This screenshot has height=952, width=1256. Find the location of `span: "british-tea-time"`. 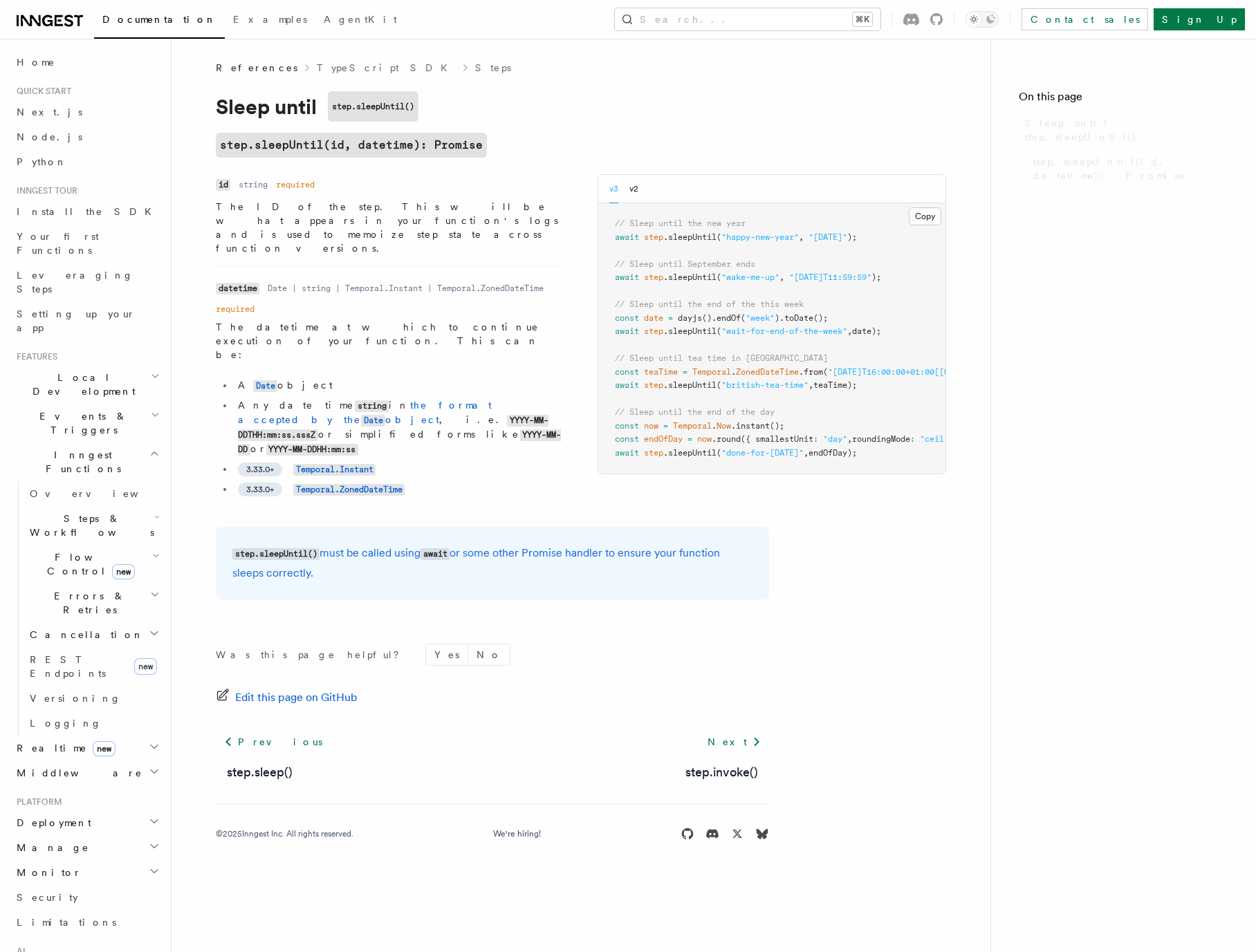

span: "british-tea-time" is located at coordinates (765, 385).